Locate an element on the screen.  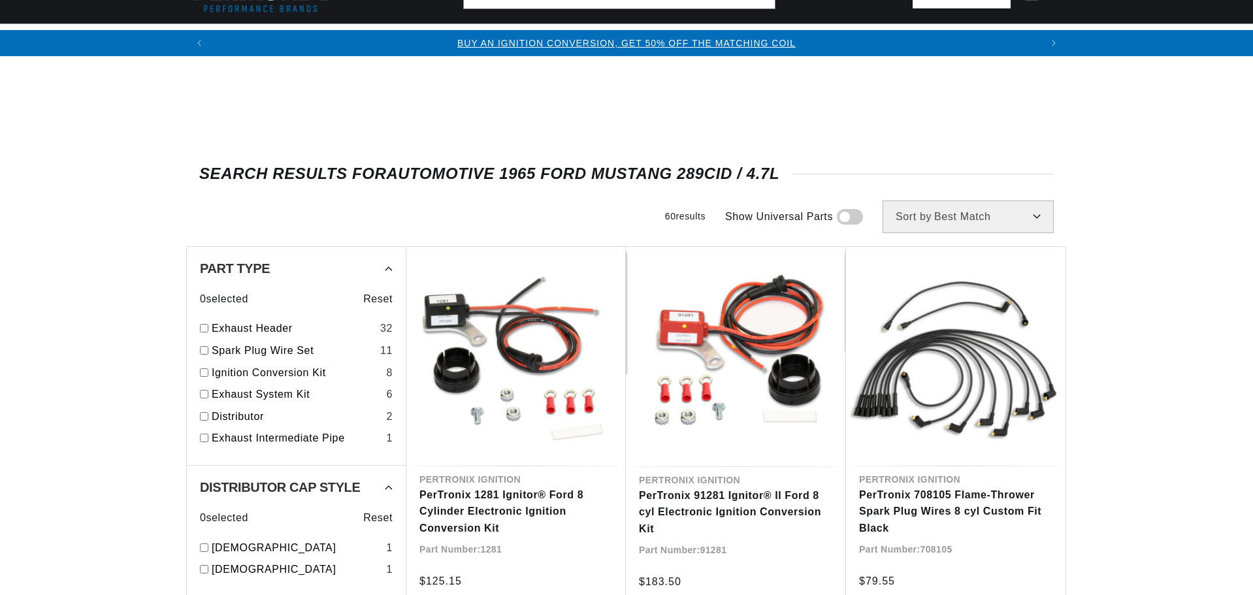
span: Distributor Cap Style is located at coordinates (280, 487).